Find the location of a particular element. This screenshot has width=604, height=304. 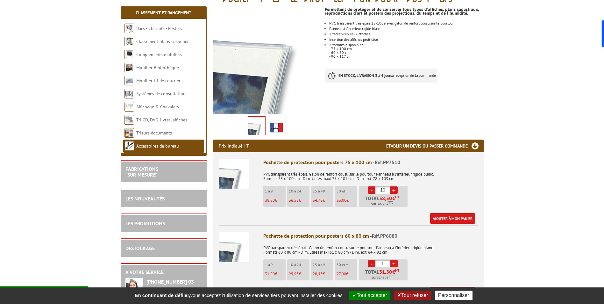

img: Accessoires de bureau is located at coordinates (129, 146).